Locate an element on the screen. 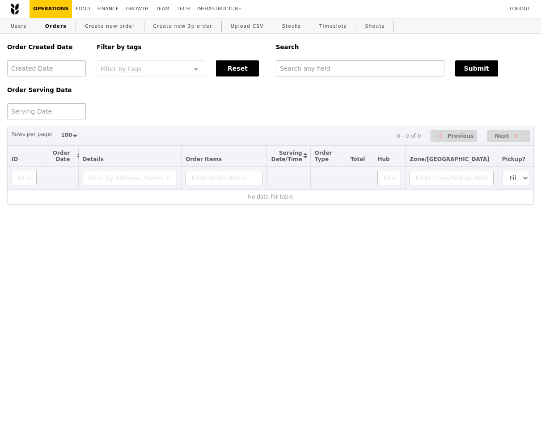  button: Previous is located at coordinates (454, 136).